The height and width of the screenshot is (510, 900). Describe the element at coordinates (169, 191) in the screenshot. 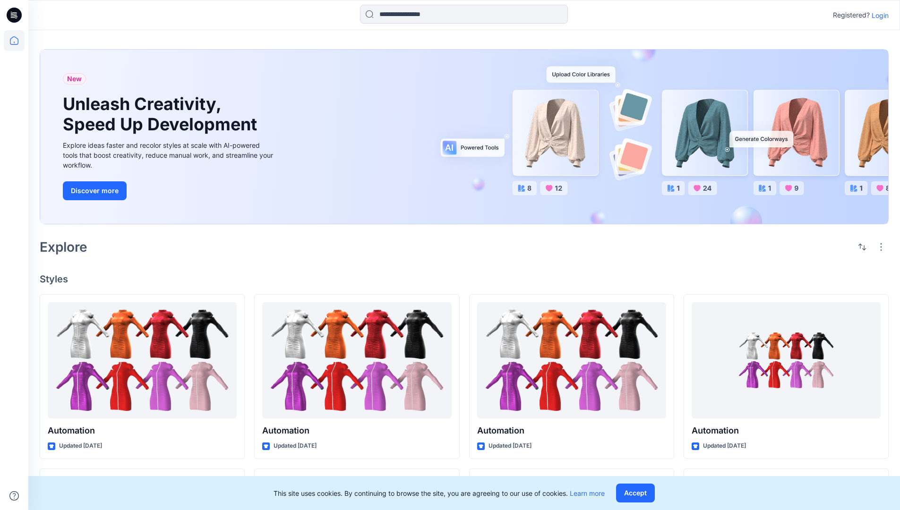

I see `a: Discover more` at that location.